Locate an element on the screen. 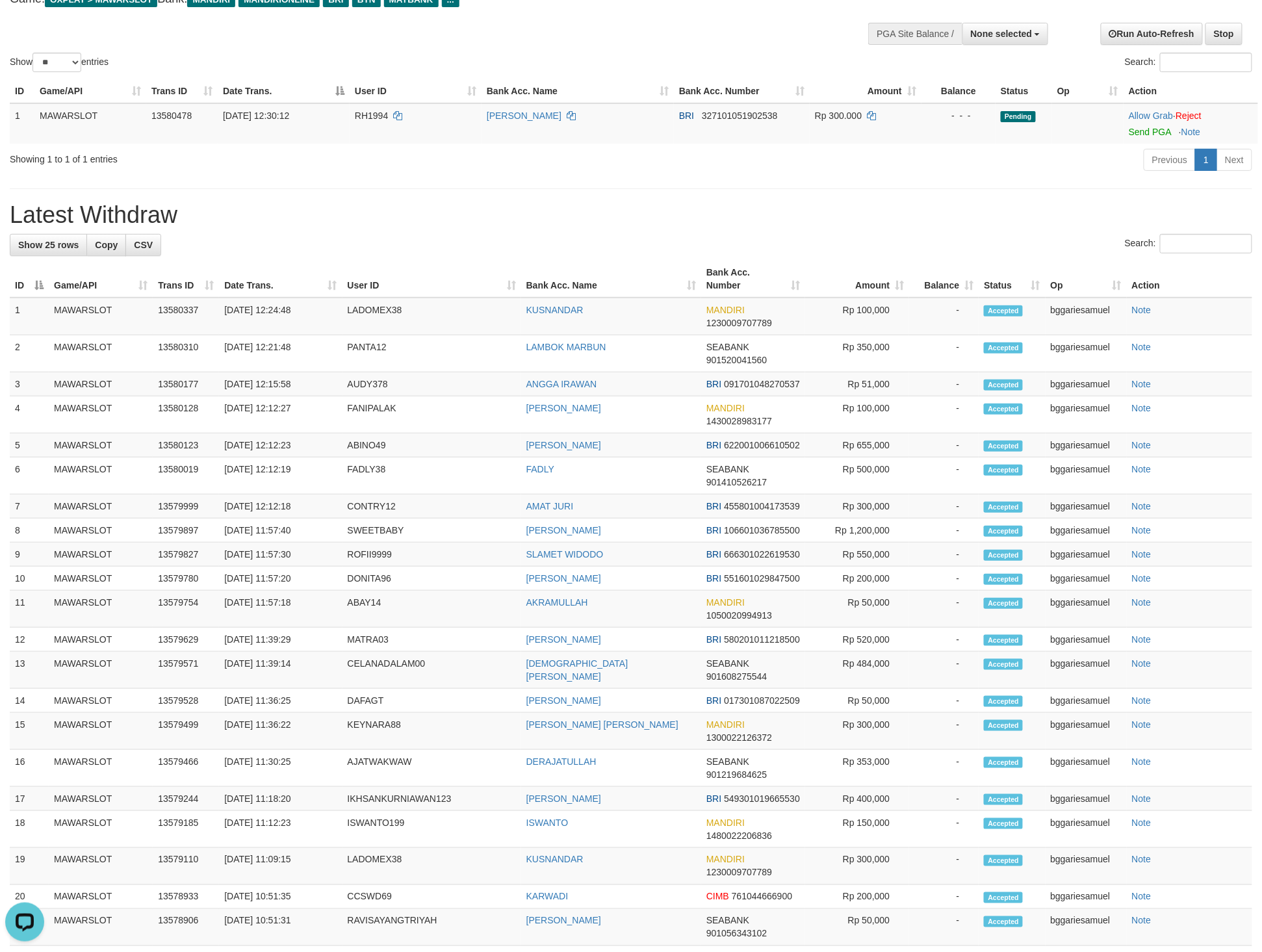 This screenshot has height=952, width=1262. td: AJATWAKWAW is located at coordinates (432, 768).